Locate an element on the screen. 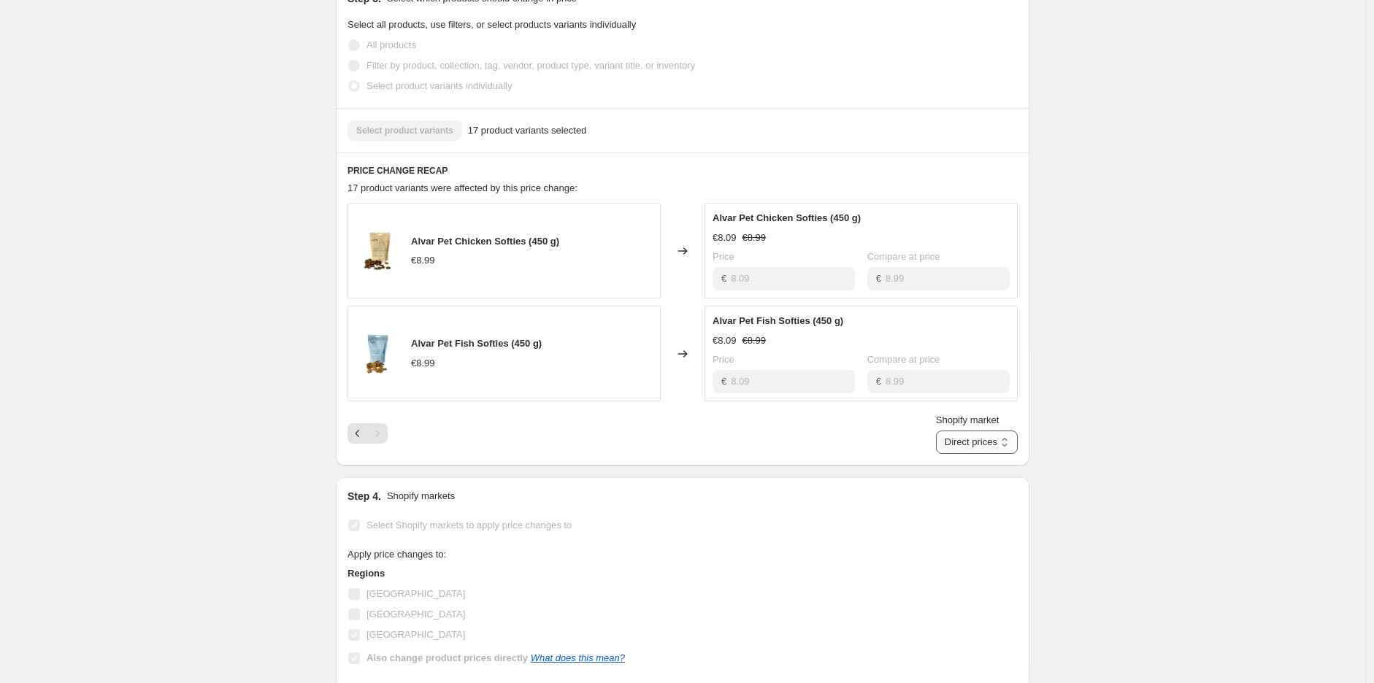  b: Also change product prices directly is located at coordinates (447, 658).